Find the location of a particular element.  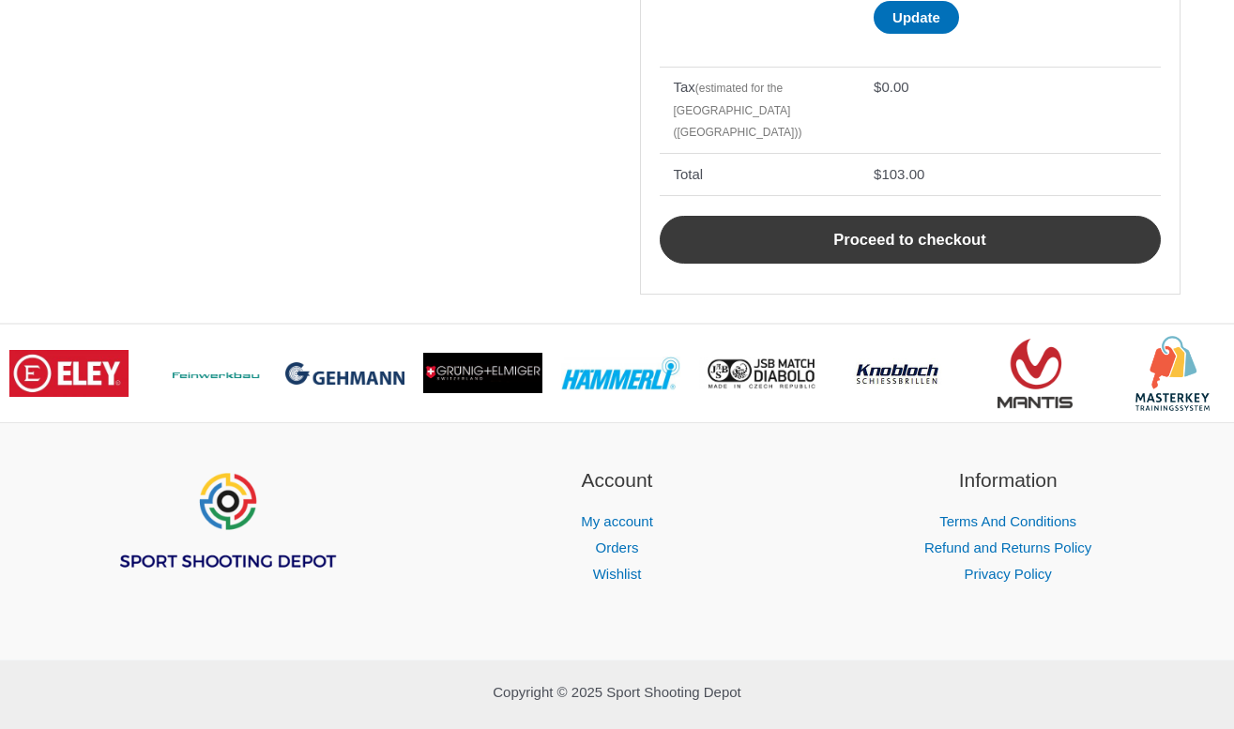

nav: Account is located at coordinates (616, 548).